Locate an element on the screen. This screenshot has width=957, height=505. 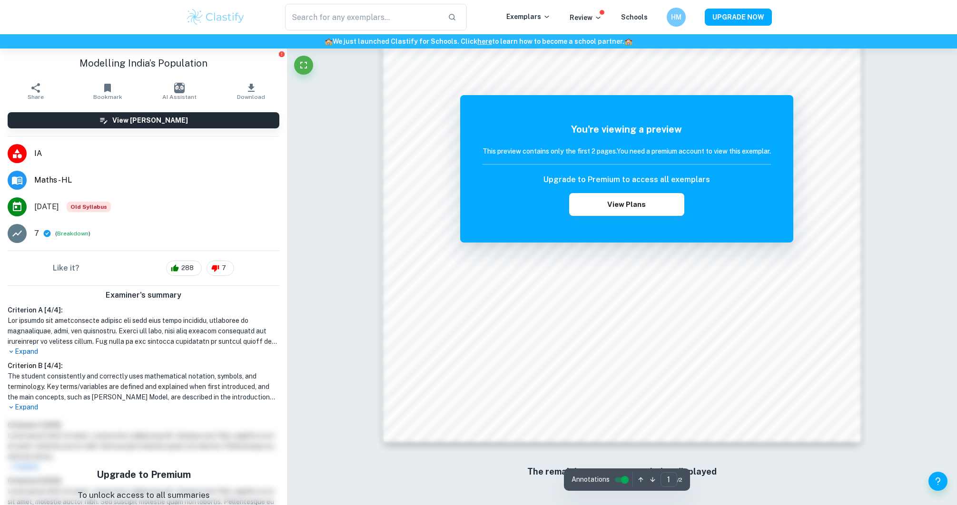
span: IA is located at coordinates (157, 154).